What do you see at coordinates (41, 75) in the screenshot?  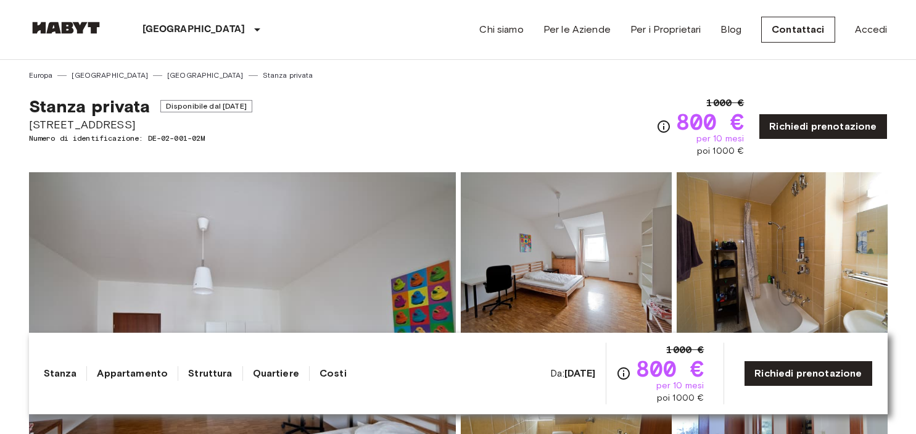 I see `a: Europa` at bounding box center [41, 75].